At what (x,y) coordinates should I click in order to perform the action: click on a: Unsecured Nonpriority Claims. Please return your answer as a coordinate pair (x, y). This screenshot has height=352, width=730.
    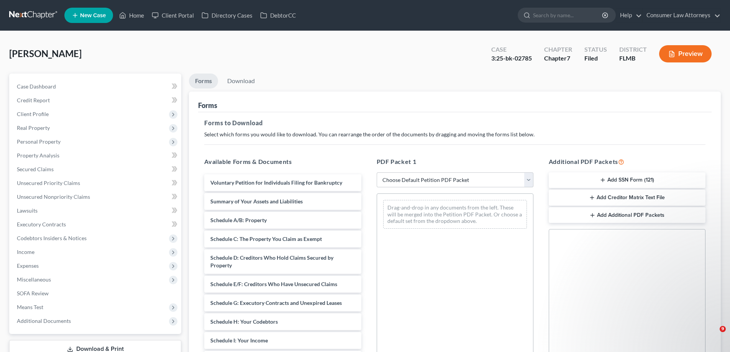
    Looking at the image, I should click on (96, 197).